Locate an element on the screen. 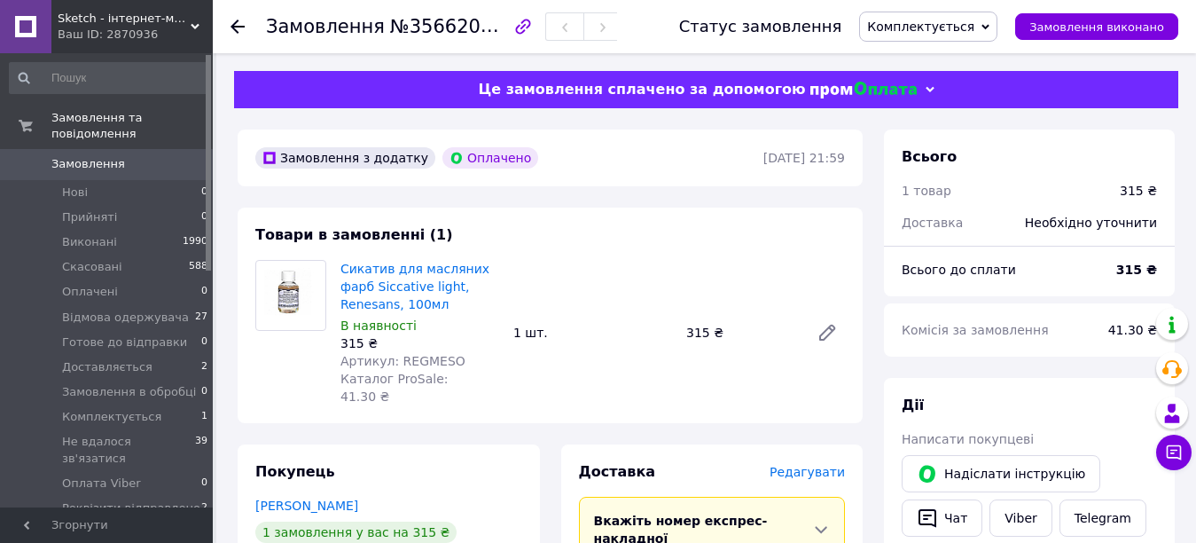  span: Готове до відправки is located at coordinates (124, 342).